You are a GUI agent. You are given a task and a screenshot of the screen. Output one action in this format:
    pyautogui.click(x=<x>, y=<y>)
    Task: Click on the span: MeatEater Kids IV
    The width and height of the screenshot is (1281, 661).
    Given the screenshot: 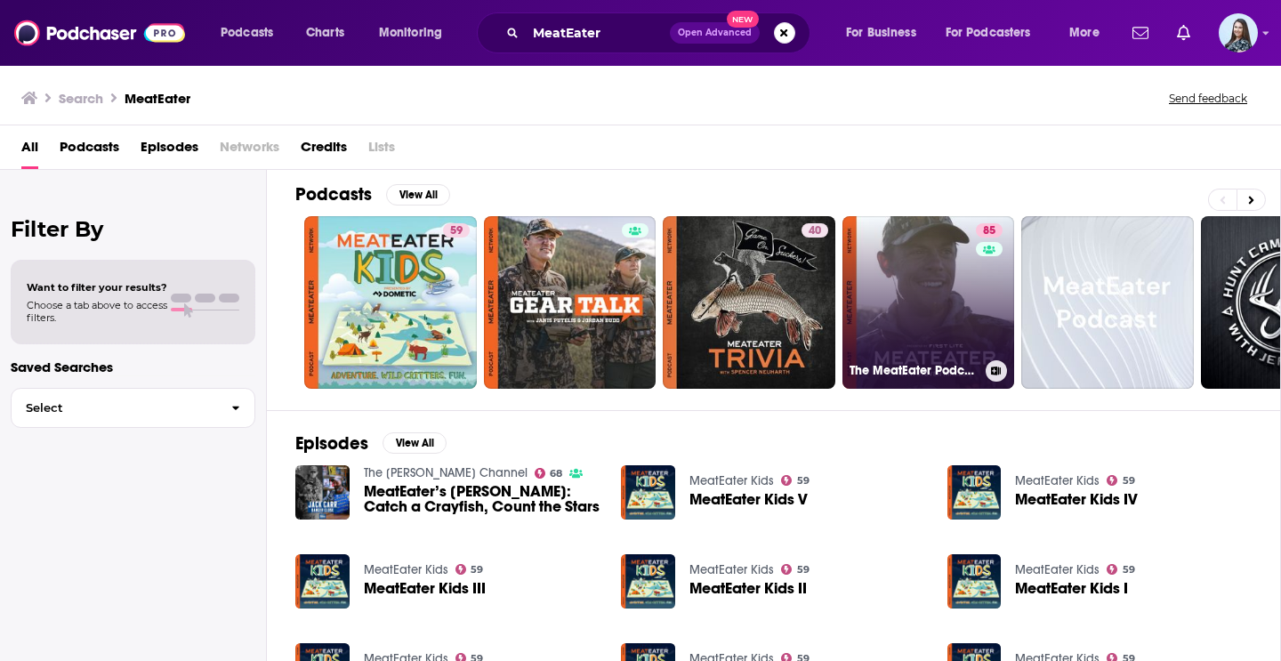 What is the action you would take?
    pyautogui.click(x=1077, y=499)
    